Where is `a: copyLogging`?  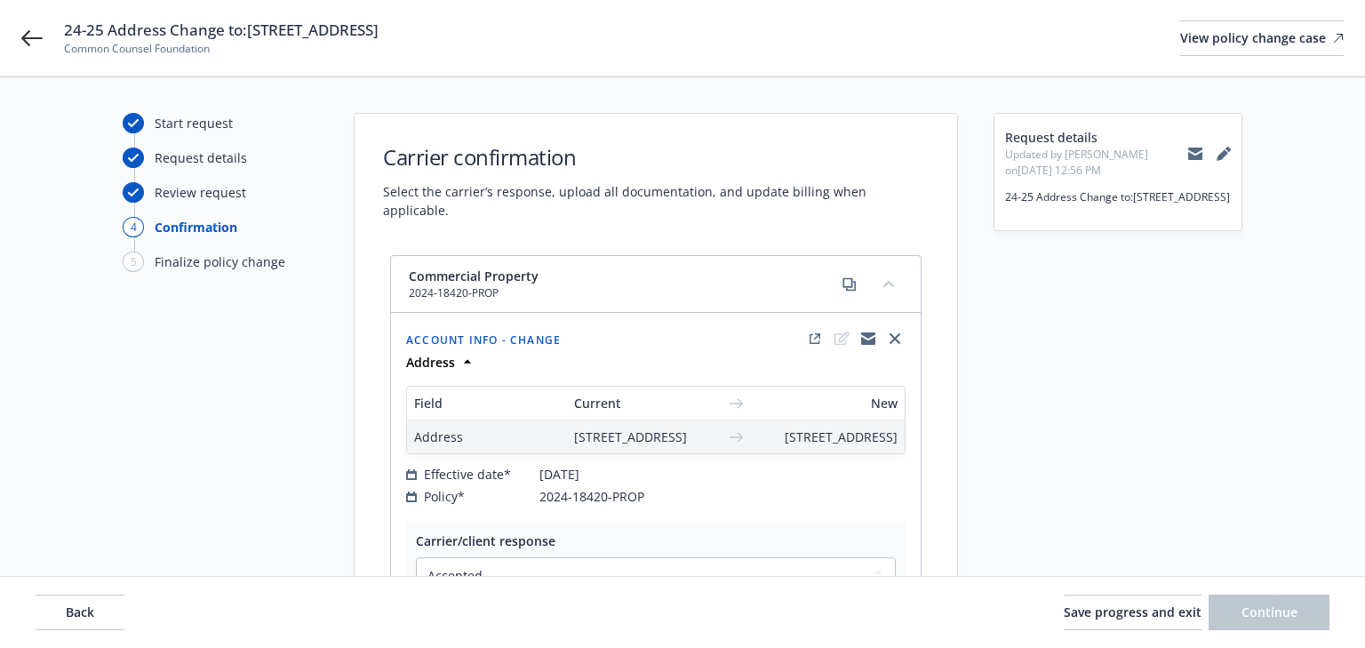
a: copyLogging is located at coordinates (868, 339).